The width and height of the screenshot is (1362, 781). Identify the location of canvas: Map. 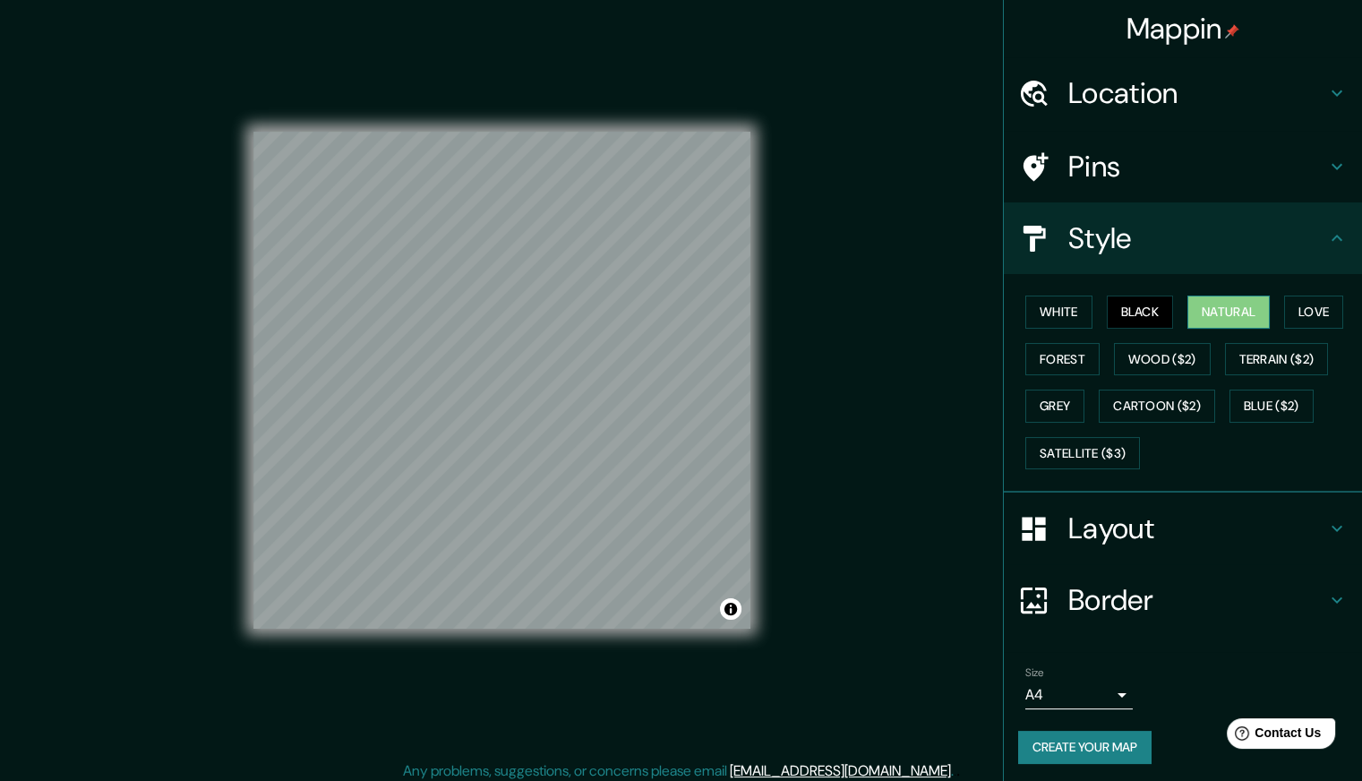
(501, 380).